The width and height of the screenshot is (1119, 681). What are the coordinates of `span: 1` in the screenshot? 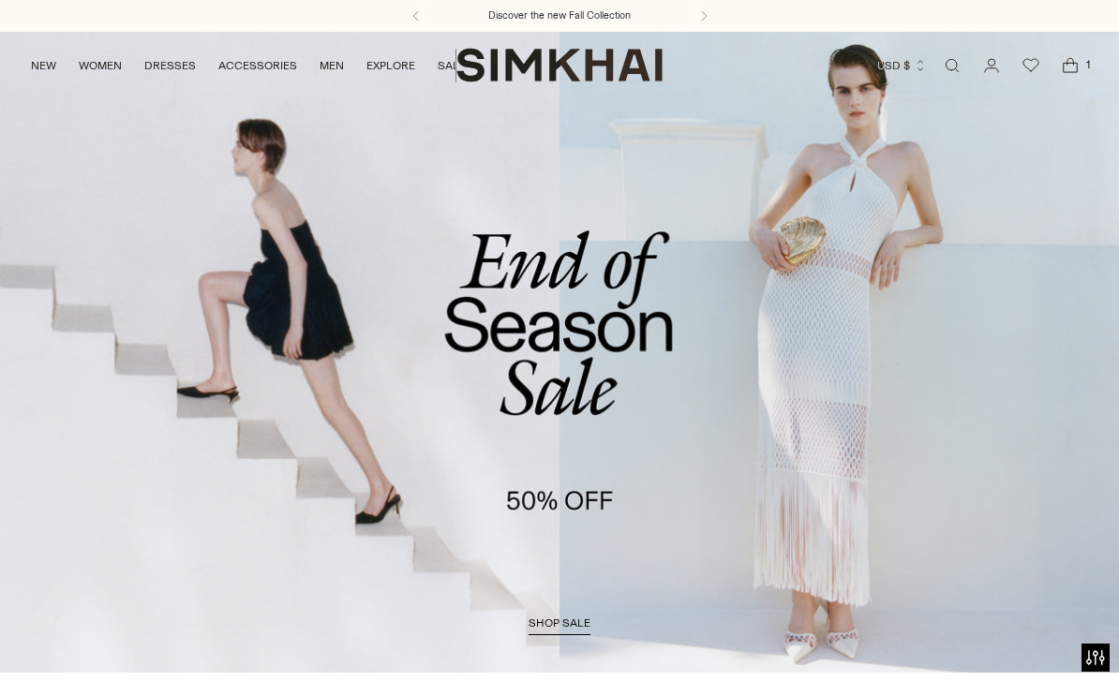 It's located at (1088, 65).